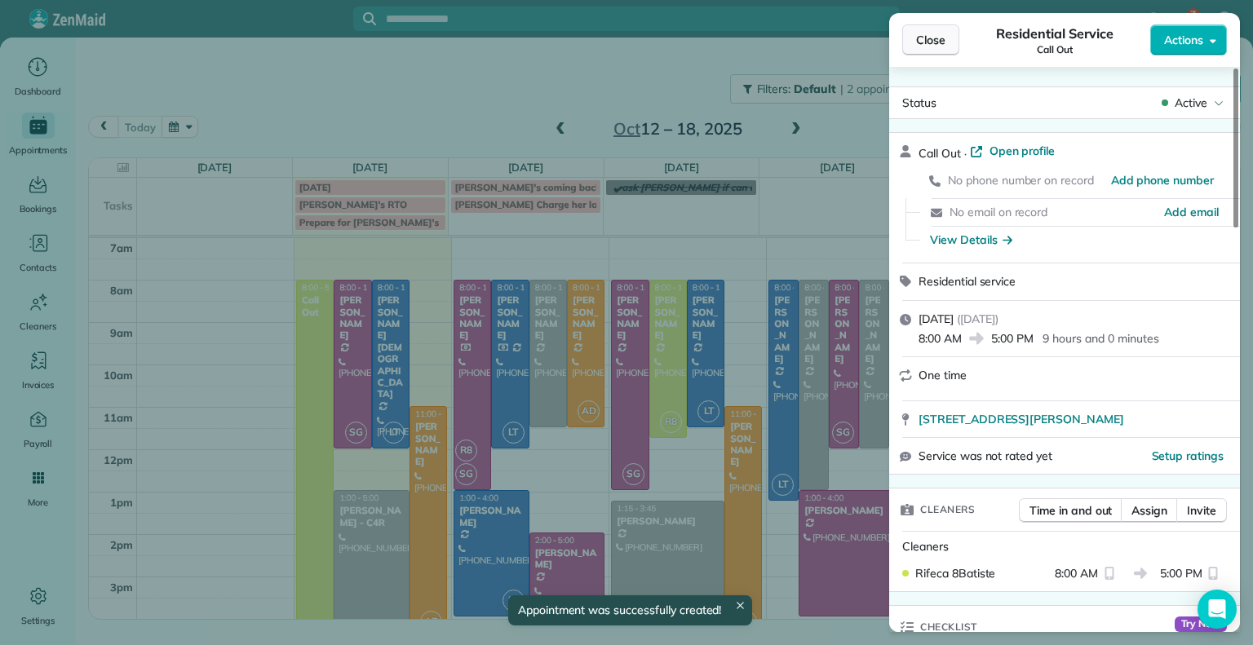 The image size is (1253, 645). I want to click on span: Time in and out, so click(1070, 511).